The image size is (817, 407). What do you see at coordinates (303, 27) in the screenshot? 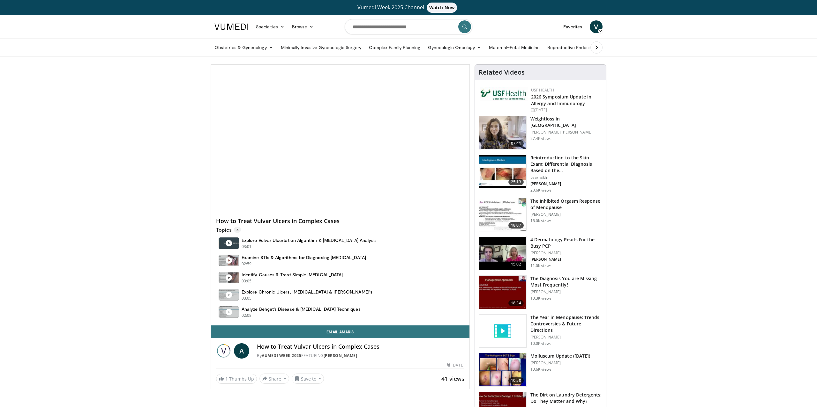
I see `a: Browse` at bounding box center [303, 27].